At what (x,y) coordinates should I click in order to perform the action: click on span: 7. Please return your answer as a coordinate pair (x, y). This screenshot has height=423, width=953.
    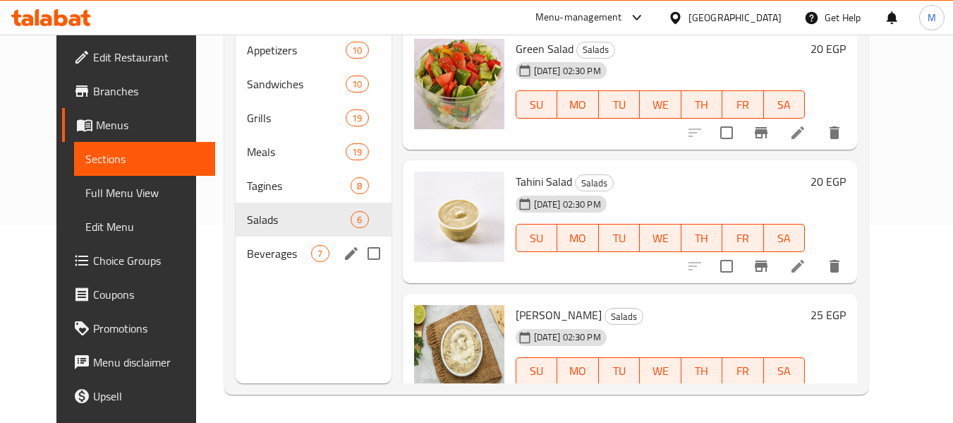
    Looking at the image, I should click on (320, 253).